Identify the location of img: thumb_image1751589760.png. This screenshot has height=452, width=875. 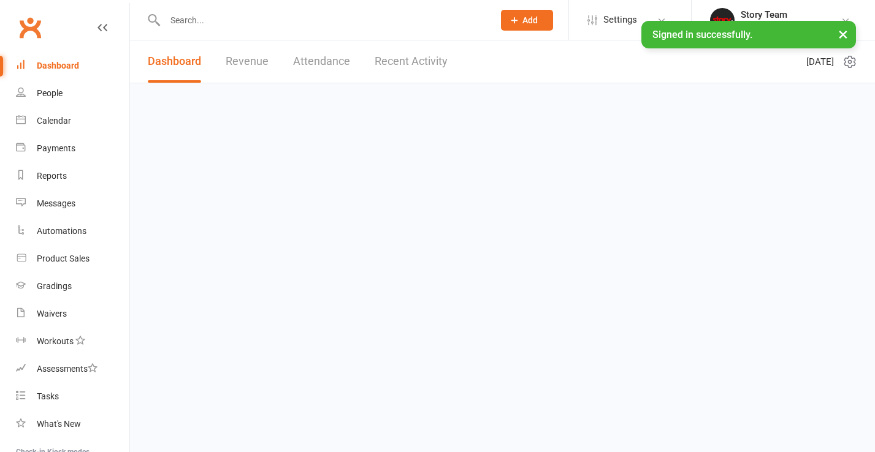
(722, 20).